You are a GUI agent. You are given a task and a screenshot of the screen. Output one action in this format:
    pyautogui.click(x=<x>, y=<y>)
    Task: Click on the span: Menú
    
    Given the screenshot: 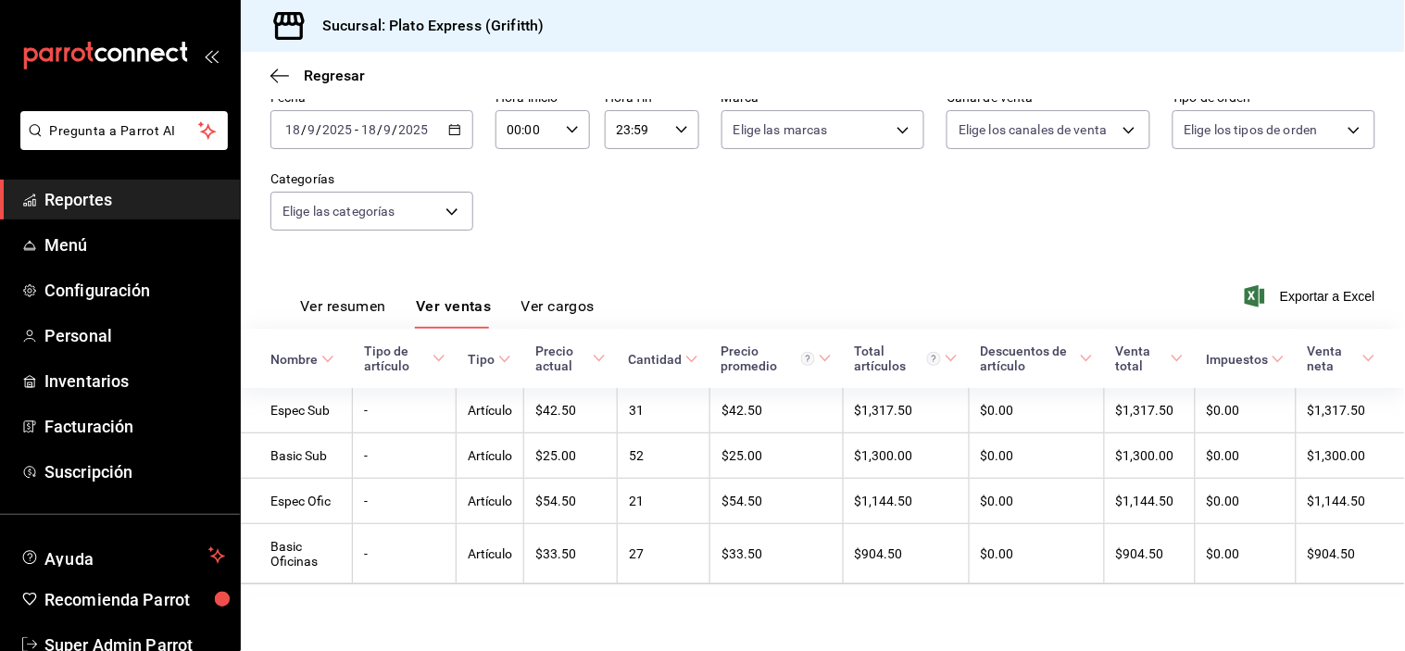 What is the action you would take?
    pyautogui.click(x=134, y=245)
    